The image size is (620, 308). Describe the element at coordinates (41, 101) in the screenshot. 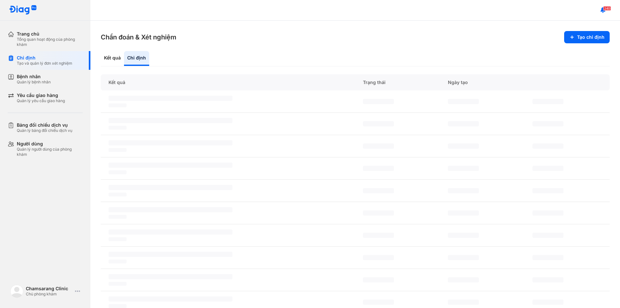

I see `div: Quản lý yêu cầu giao hàng` at that location.